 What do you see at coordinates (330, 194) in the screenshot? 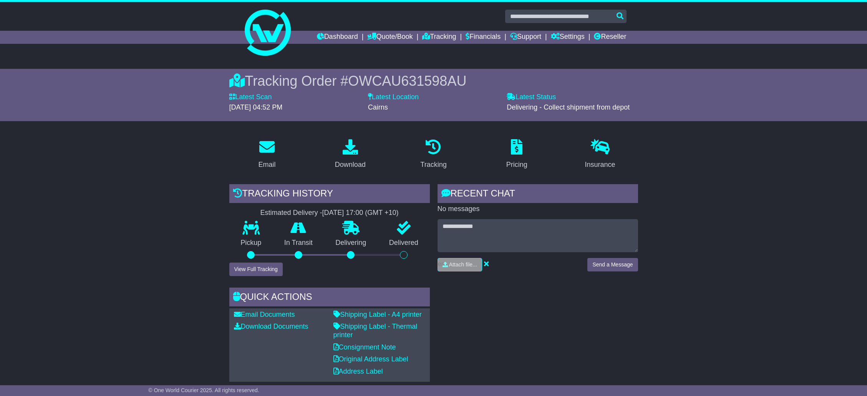
I see `div: Tracking history` at bounding box center [330, 194].